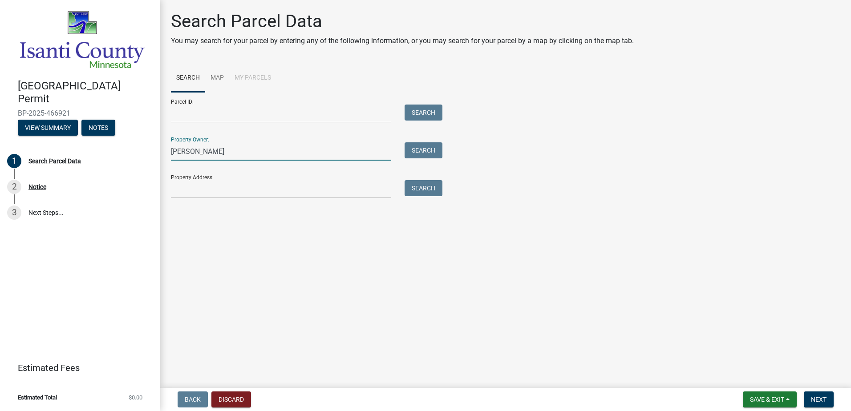  What do you see at coordinates (217, 78) in the screenshot?
I see `a: Map` at bounding box center [217, 78].